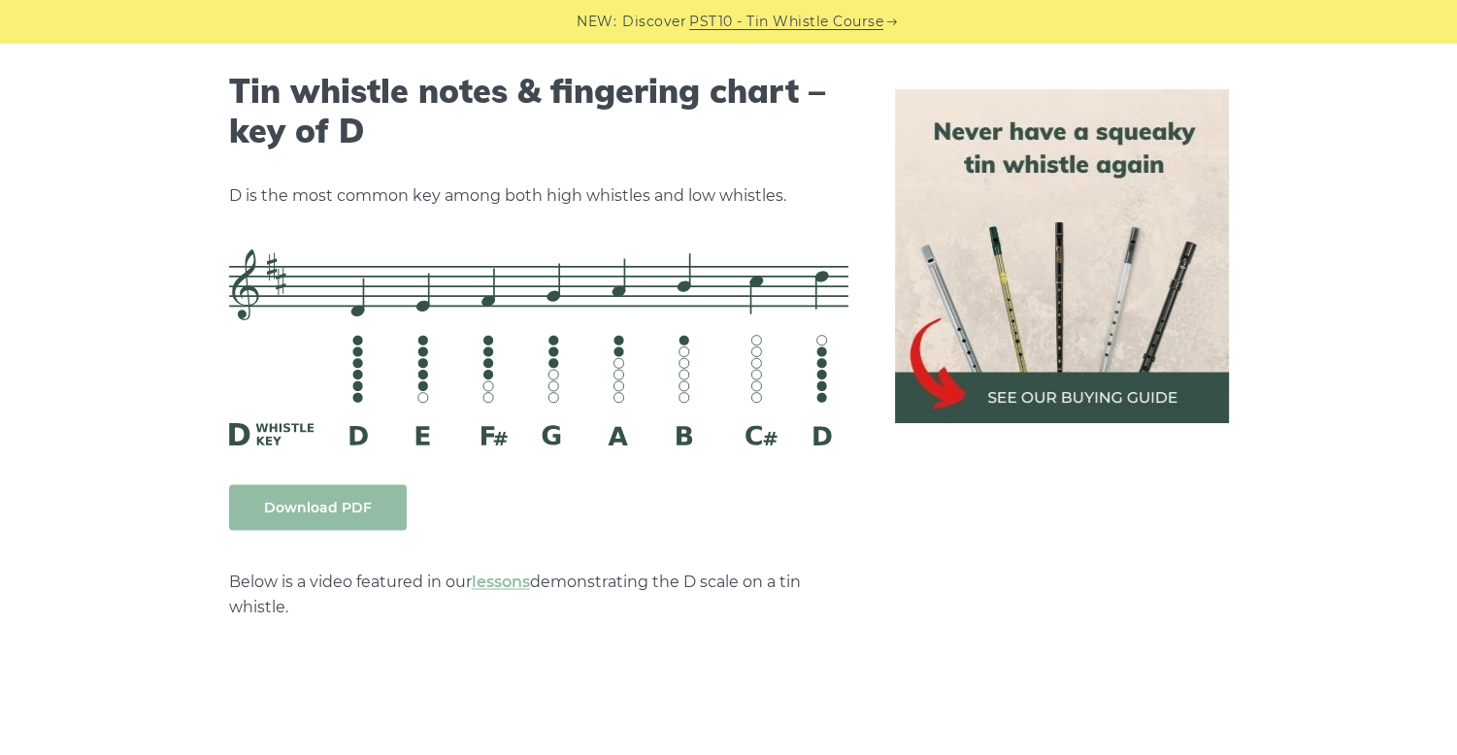 Image resolution: width=1457 pixels, height=755 pixels. I want to click on span: Discover, so click(654, 21).